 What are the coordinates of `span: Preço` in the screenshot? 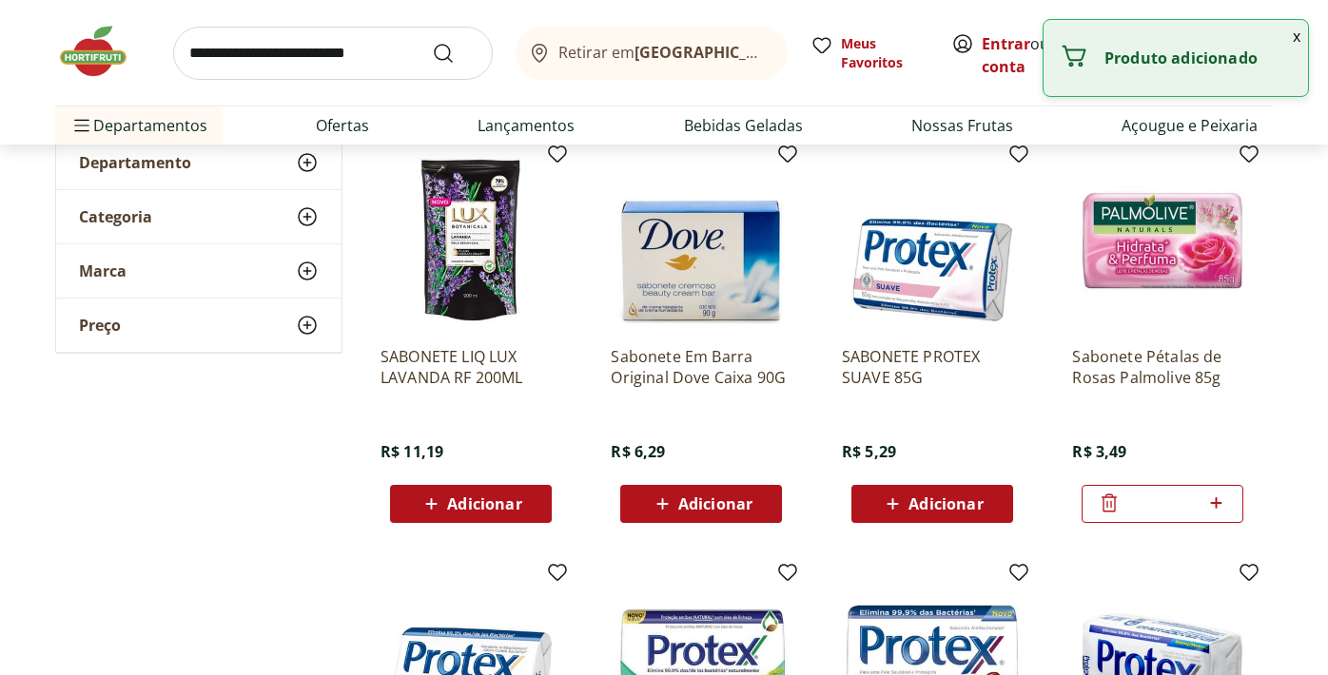 It's located at (100, 325).